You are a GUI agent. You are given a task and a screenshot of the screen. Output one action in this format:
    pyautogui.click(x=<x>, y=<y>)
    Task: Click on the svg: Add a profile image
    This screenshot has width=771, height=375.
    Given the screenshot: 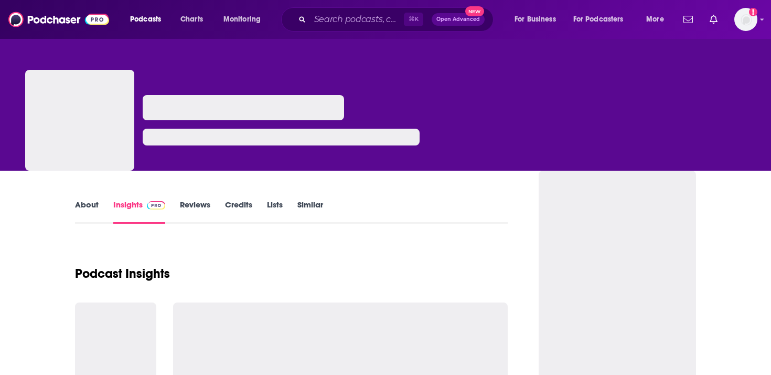 What is the action you would take?
    pyautogui.click(x=754, y=12)
    